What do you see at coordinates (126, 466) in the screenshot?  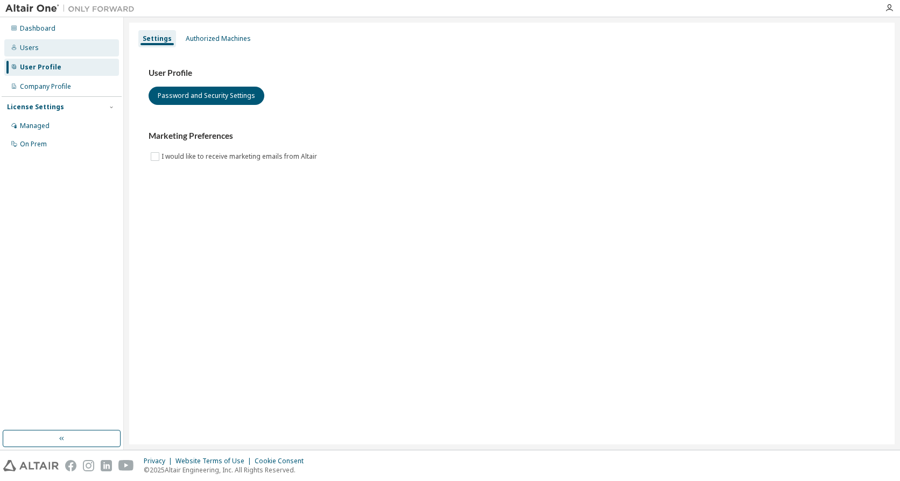 I see `img: youtube.svg` at bounding box center [126, 466].